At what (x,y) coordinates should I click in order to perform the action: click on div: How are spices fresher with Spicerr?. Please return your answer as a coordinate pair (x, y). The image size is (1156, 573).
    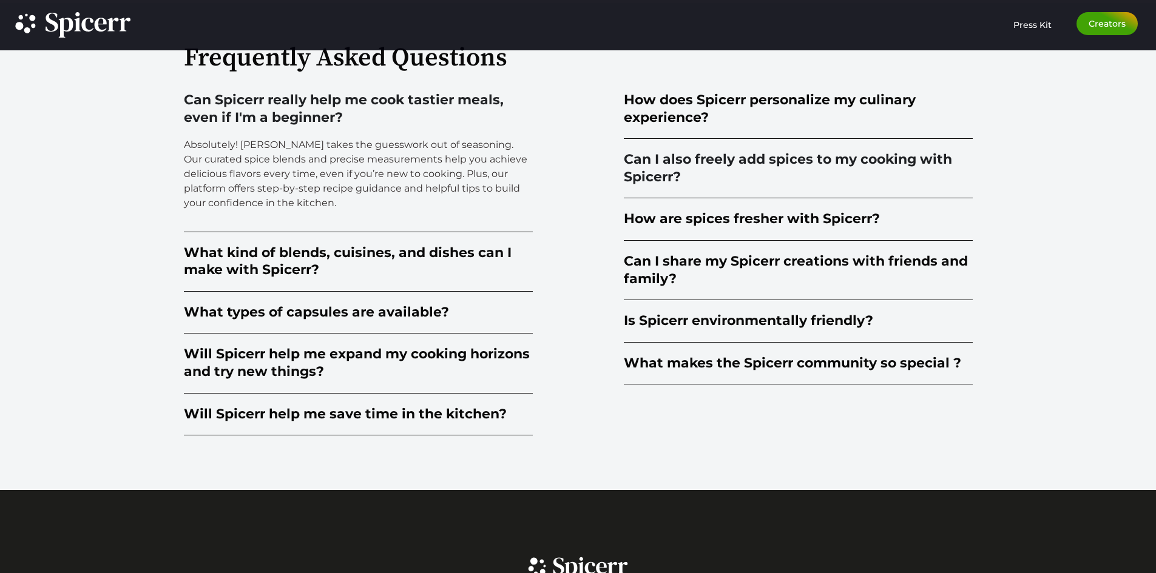
    Looking at the image, I should click on (752, 219).